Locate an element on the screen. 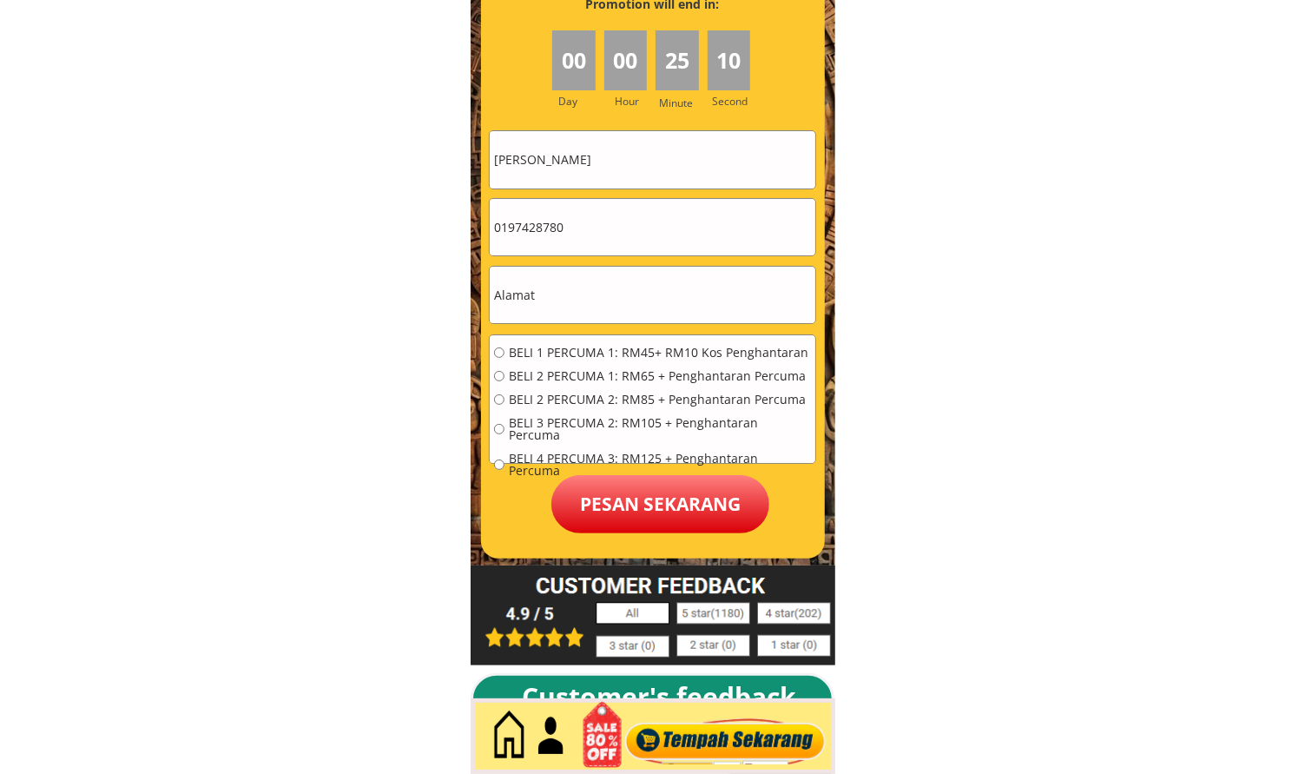  p: Pesan sekarang is located at coordinates (660, 504).